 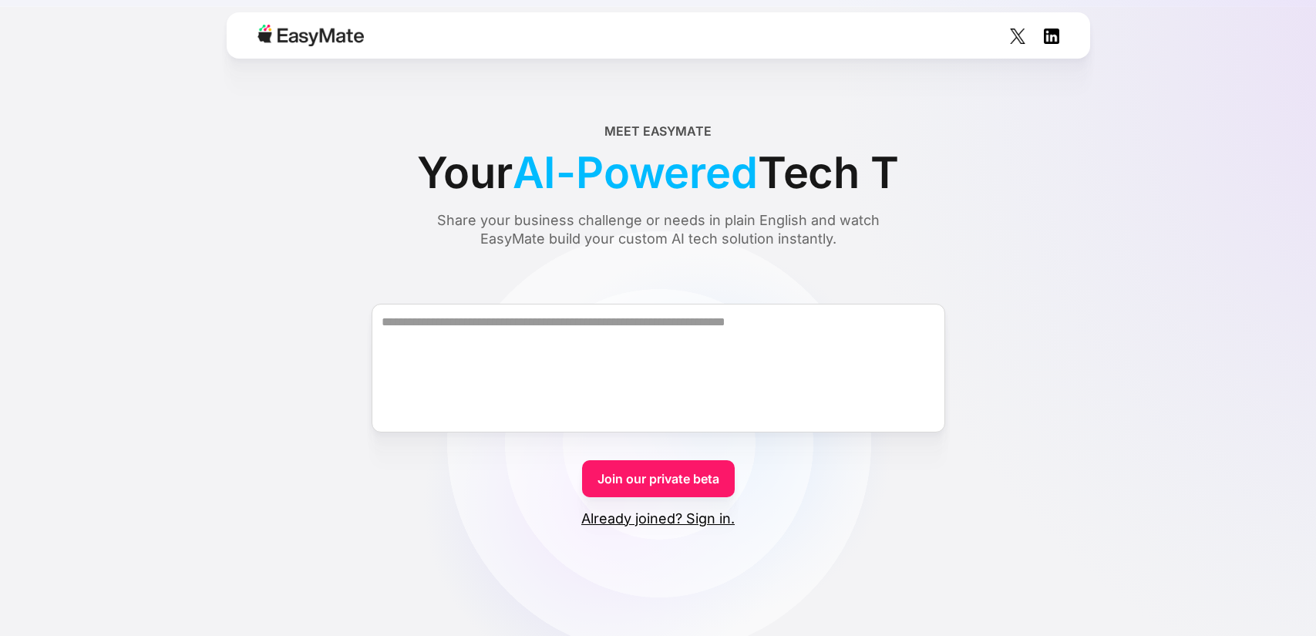 What do you see at coordinates (658, 519) in the screenshot?
I see `a: Already joined? Sign in.` at bounding box center [658, 519].